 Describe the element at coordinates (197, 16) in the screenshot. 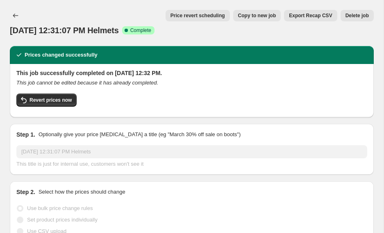

I see `span: Price revert scheduling` at that location.